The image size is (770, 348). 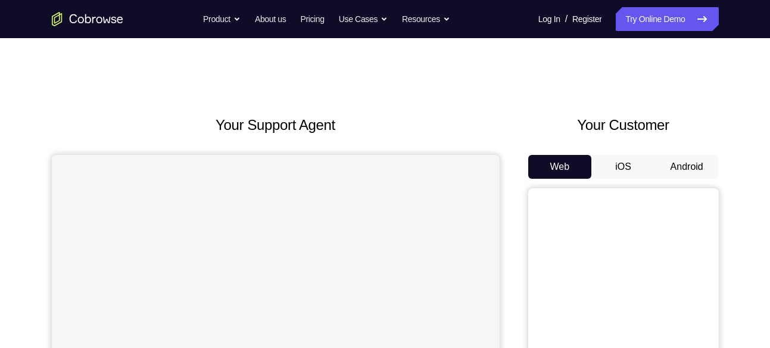 What do you see at coordinates (221, 19) in the screenshot?
I see `button: Product` at bounding box center [221, 19].